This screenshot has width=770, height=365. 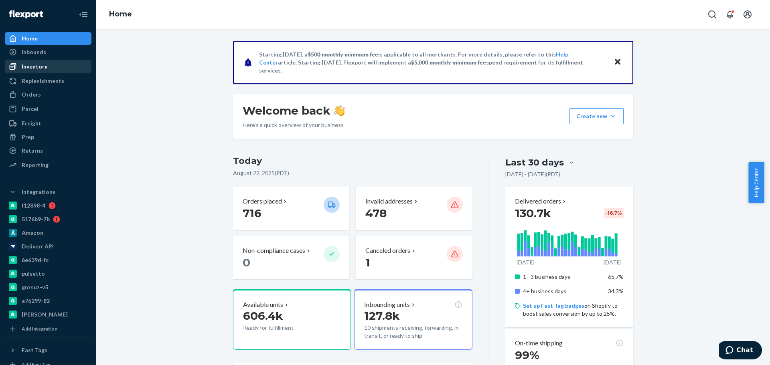 What do you see at coordinates (30, 109) in the screenshot?
I see `div: Parcel` at bounding box center [30, 109].